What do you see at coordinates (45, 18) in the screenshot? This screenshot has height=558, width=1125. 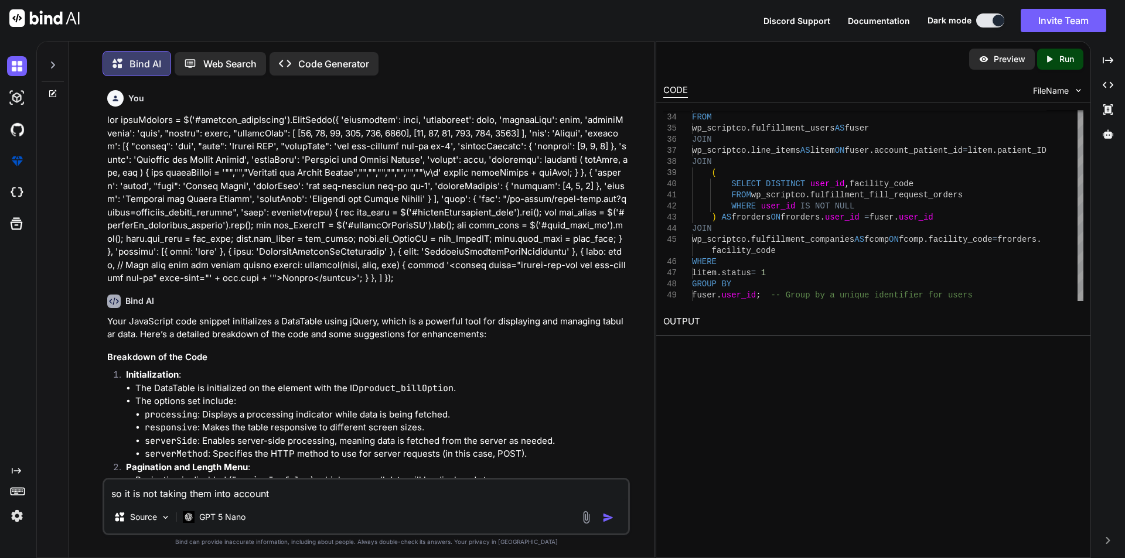 I see `img: Bind AI` at bounding box center [45, 18].